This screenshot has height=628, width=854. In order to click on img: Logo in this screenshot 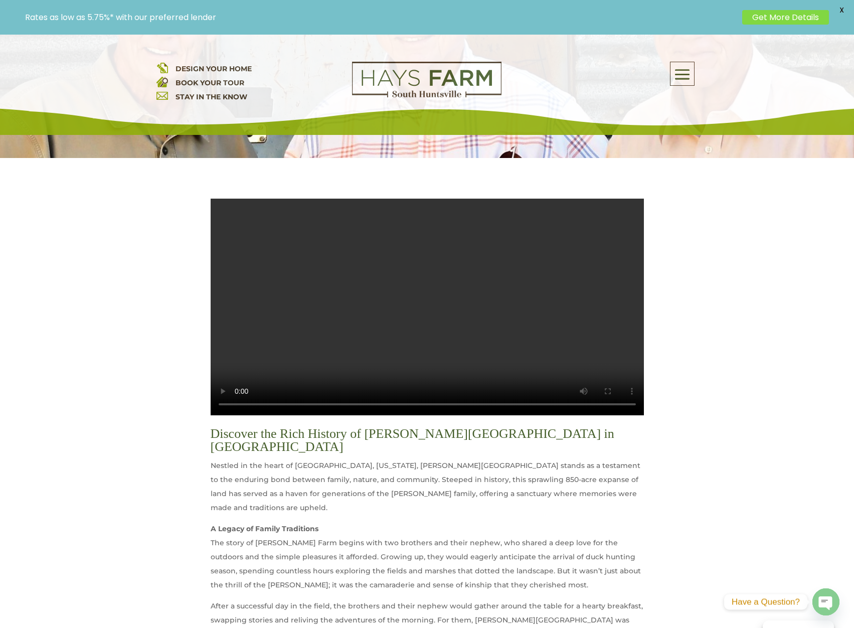, I will do `click(427, 80)`.